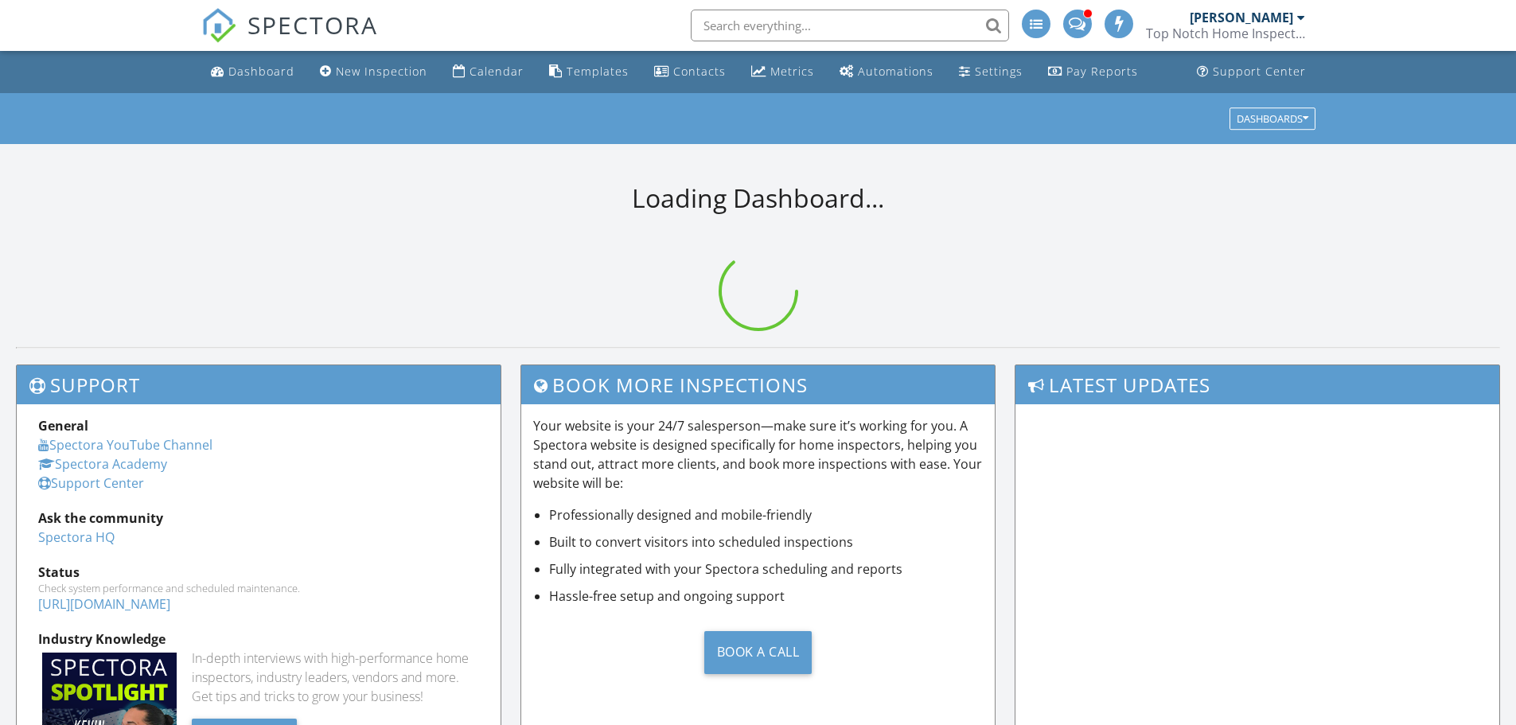 The image size is (1516, 725). I want to click on input: Search everything..., so click(850, 25).